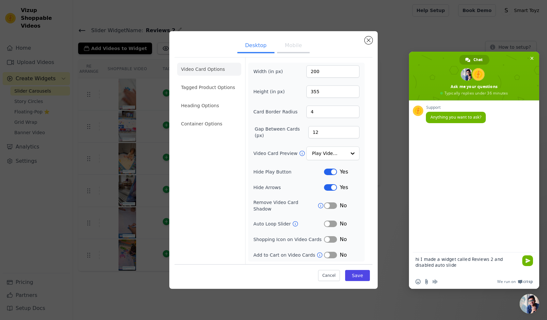 The image size is (547, 320). What do you see at coordinates (272, 224) in the screenshot?
I see `label: Auto Loop Slider` at bounding box center [272, 224].